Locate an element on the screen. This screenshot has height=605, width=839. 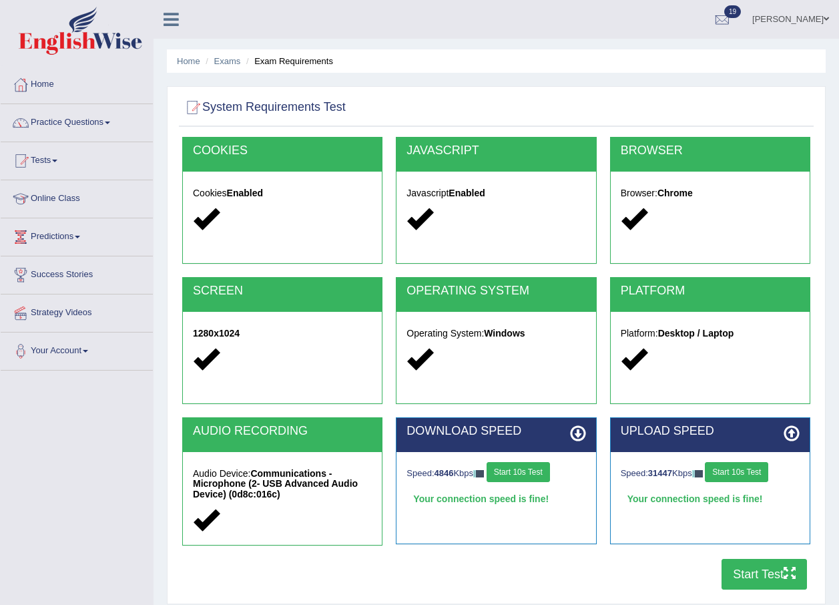
h5: Browser: is located at coordinates (711, 193).